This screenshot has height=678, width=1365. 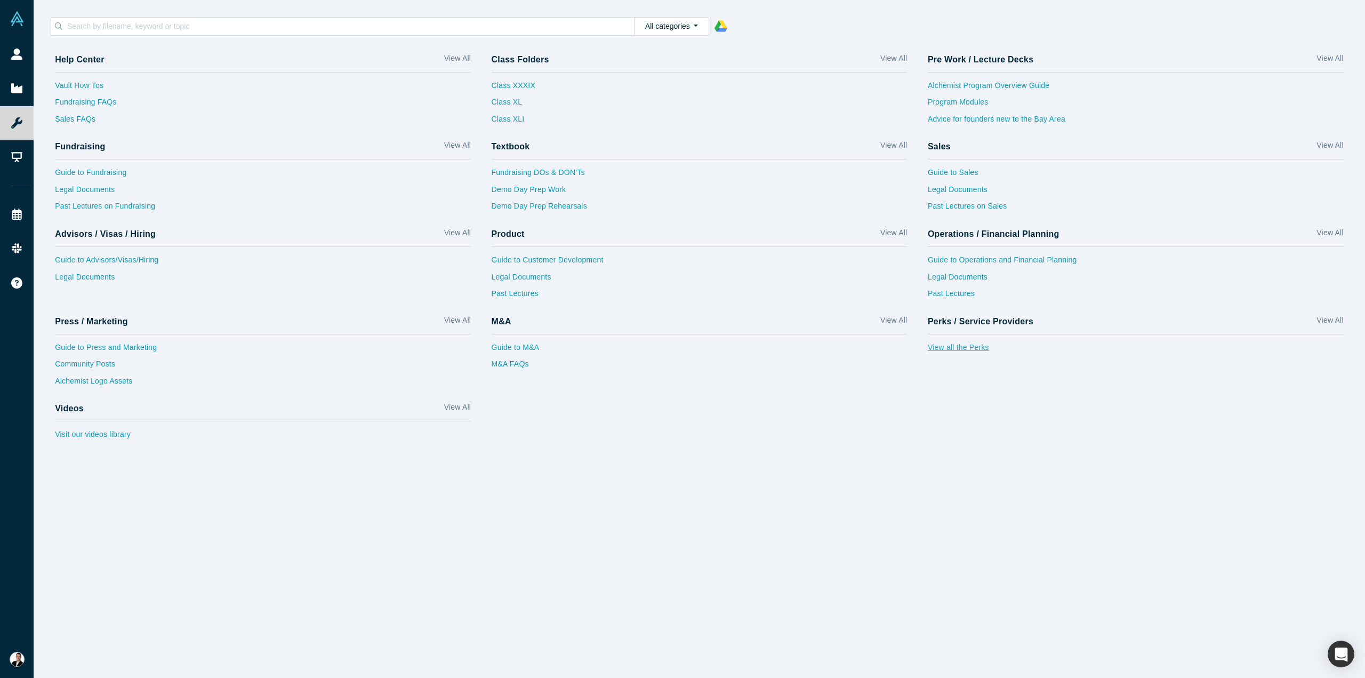 I want to click on h4: Class Folders, so click(x=520, y=59).